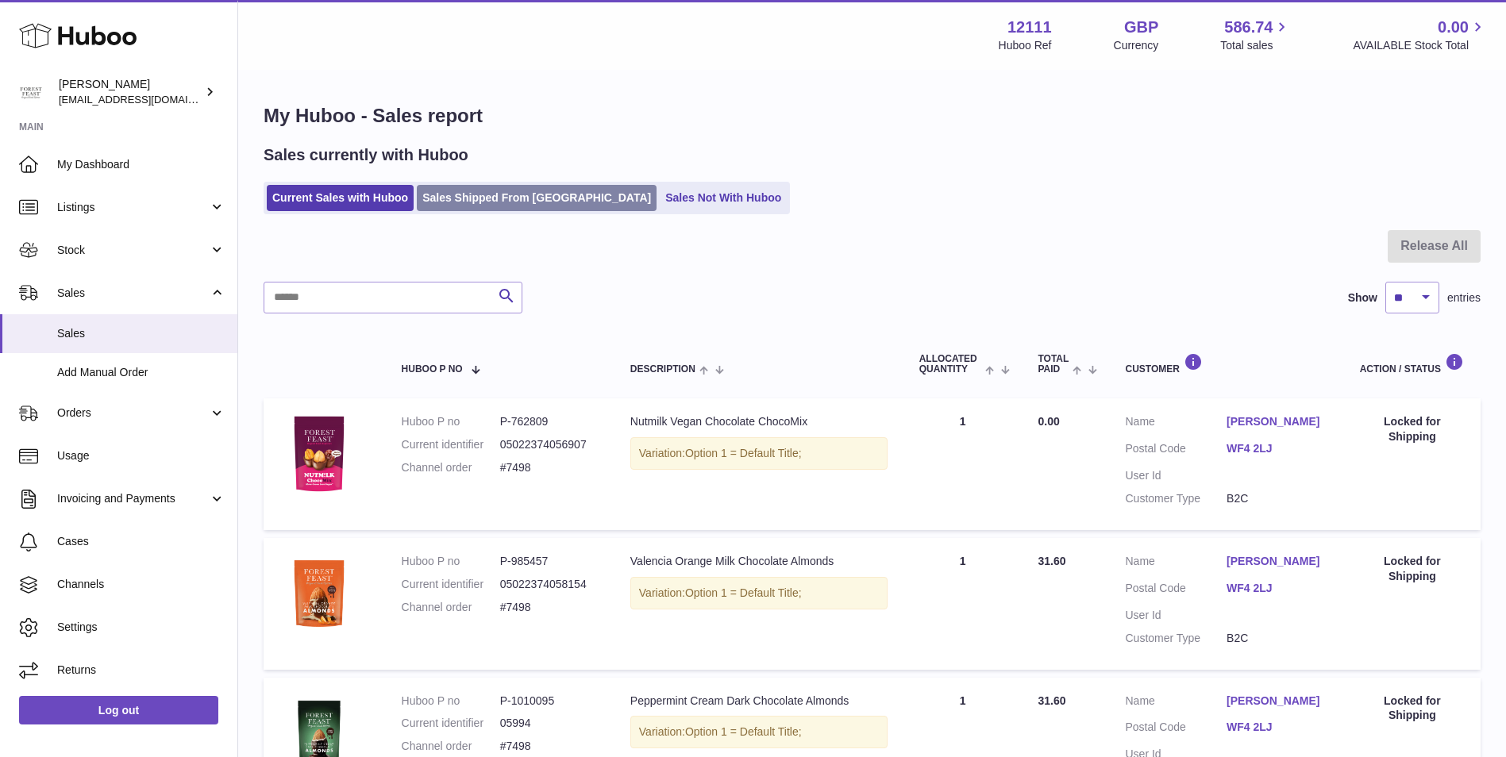  What do you see at coordinates (549, 561) in the screenshot?
I see `dd: P-985457` at bounding box center [549, 561].